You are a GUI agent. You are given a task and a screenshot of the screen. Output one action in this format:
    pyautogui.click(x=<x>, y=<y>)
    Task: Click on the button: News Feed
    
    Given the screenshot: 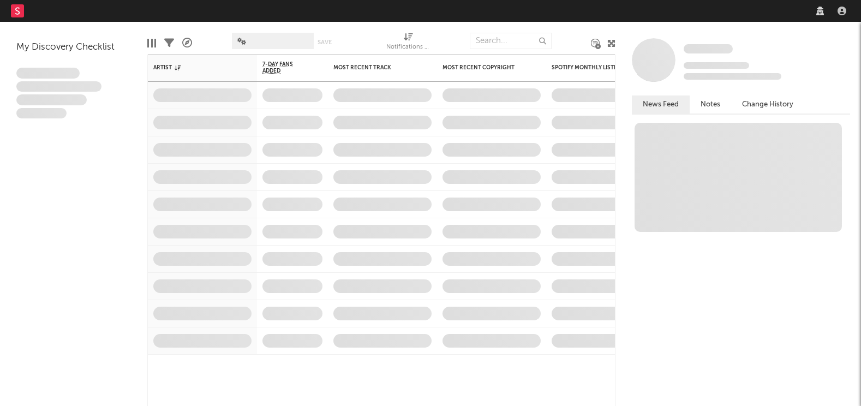 What is the action you would take?
    pyautogui.click(x=661, y=104)
    